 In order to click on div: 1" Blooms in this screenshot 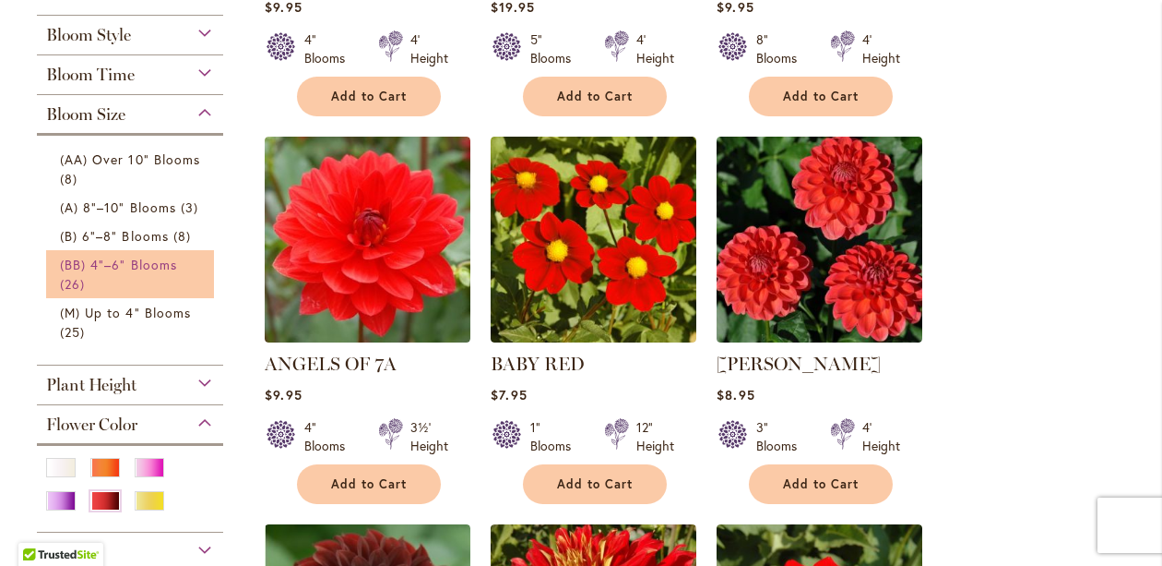, I will do `click(556, 436)`.